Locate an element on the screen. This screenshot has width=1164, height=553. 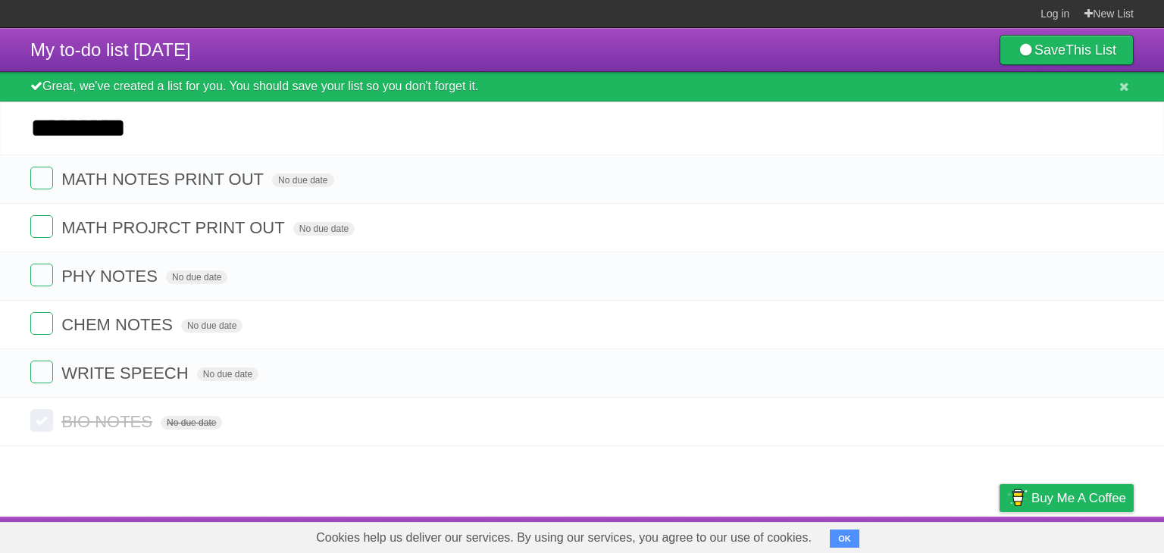
button: OK is located at coordinates (844, 539).